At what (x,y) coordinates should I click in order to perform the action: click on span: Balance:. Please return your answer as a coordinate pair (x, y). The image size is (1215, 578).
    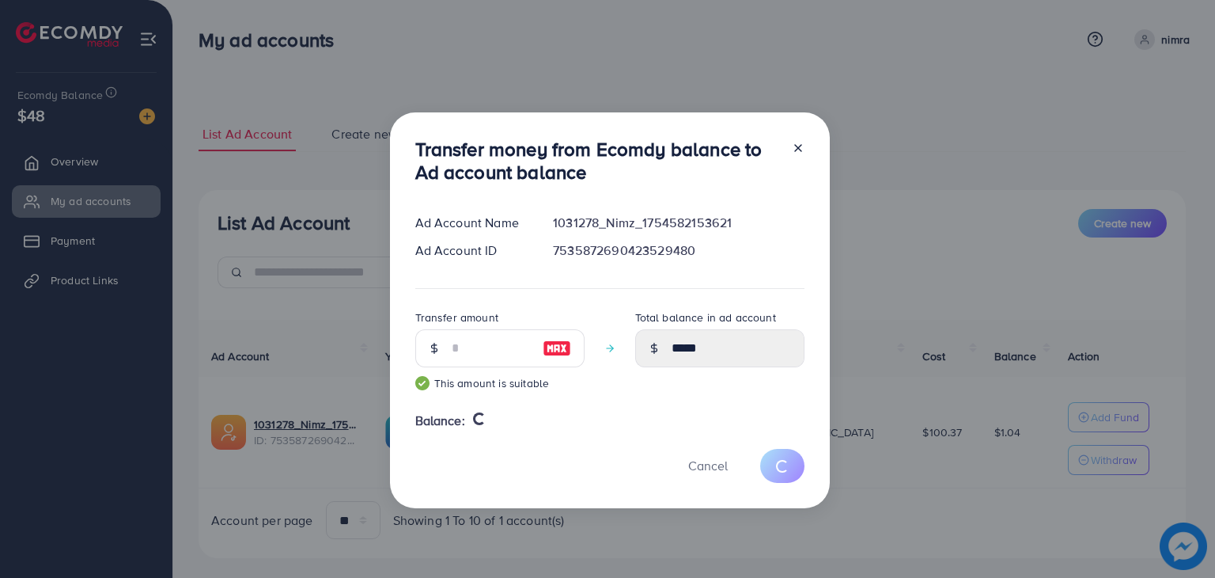
    Looking at the image, I should click on (440, 420).